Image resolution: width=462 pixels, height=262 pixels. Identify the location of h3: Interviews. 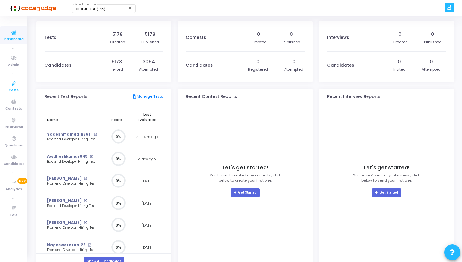
(338, 38).